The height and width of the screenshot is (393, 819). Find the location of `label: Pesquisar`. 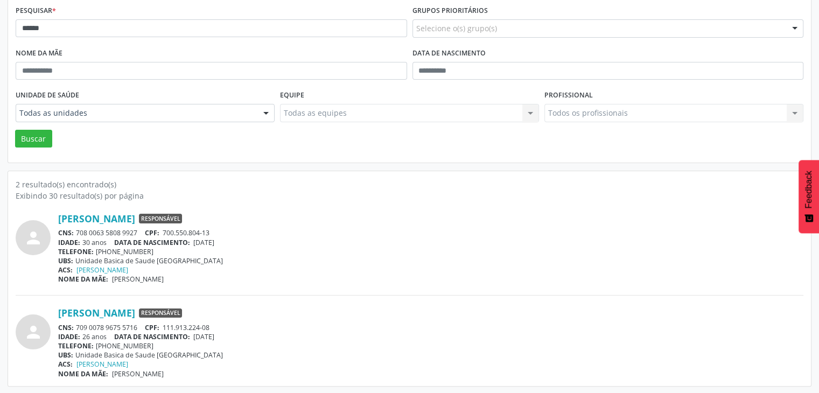

label: Pesquisar is located at coordinates (36, 11).